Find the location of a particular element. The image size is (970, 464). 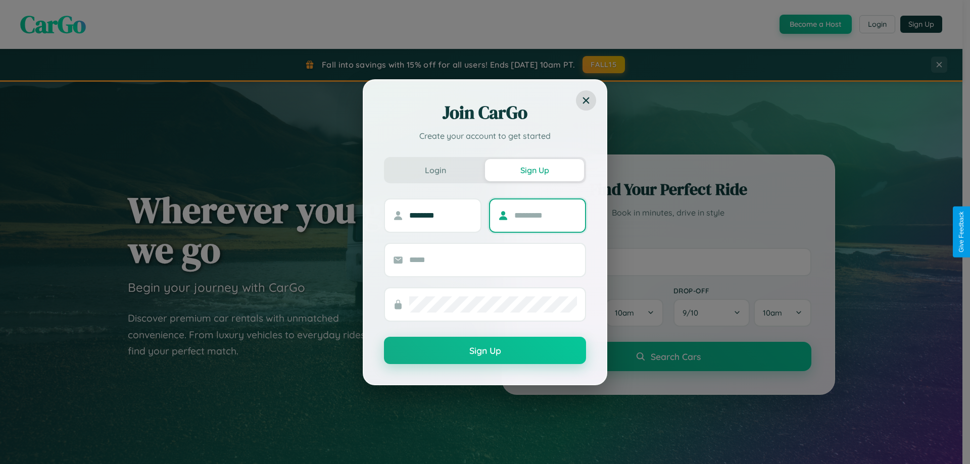

button: Login is located at coordinates (435, 170).